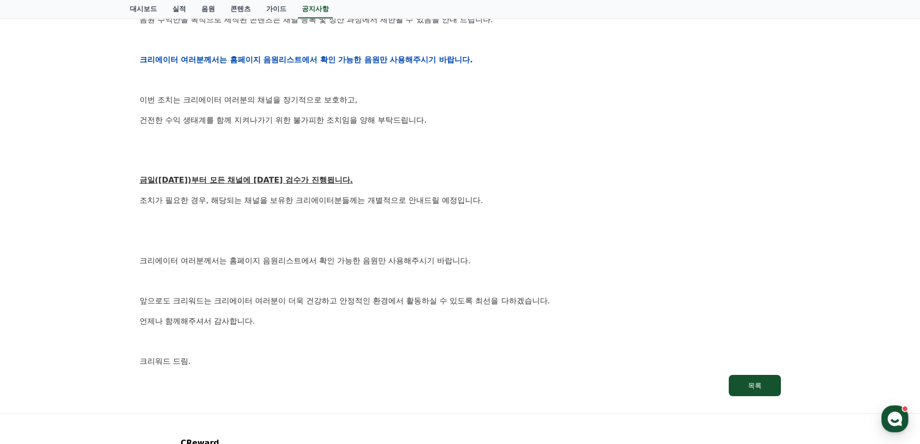 This screenshot has height=444, width=920. I want to click on p: 앞으로도 크리워드는 크리에이터 여러분이 더욱 건강하고 안정적인 환경에서 활동하실 수 있도록 최선을 다하겠습니다., so click(460, 301).